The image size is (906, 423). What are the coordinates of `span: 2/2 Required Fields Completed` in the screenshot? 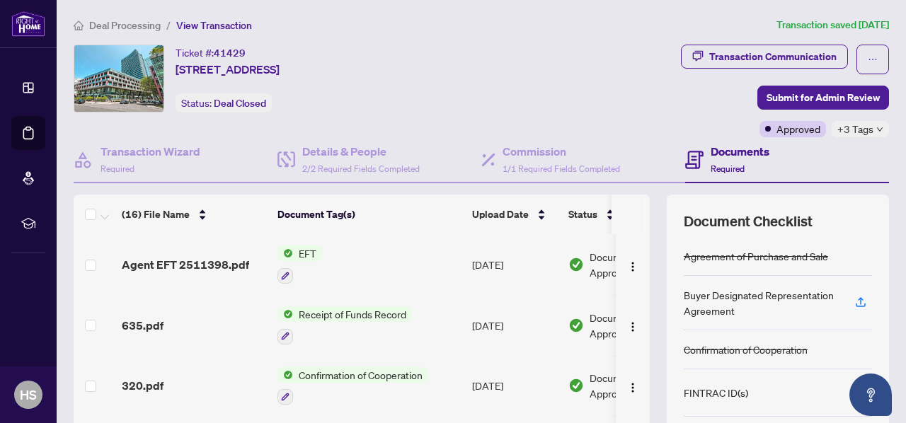 It's located at (361, 168).